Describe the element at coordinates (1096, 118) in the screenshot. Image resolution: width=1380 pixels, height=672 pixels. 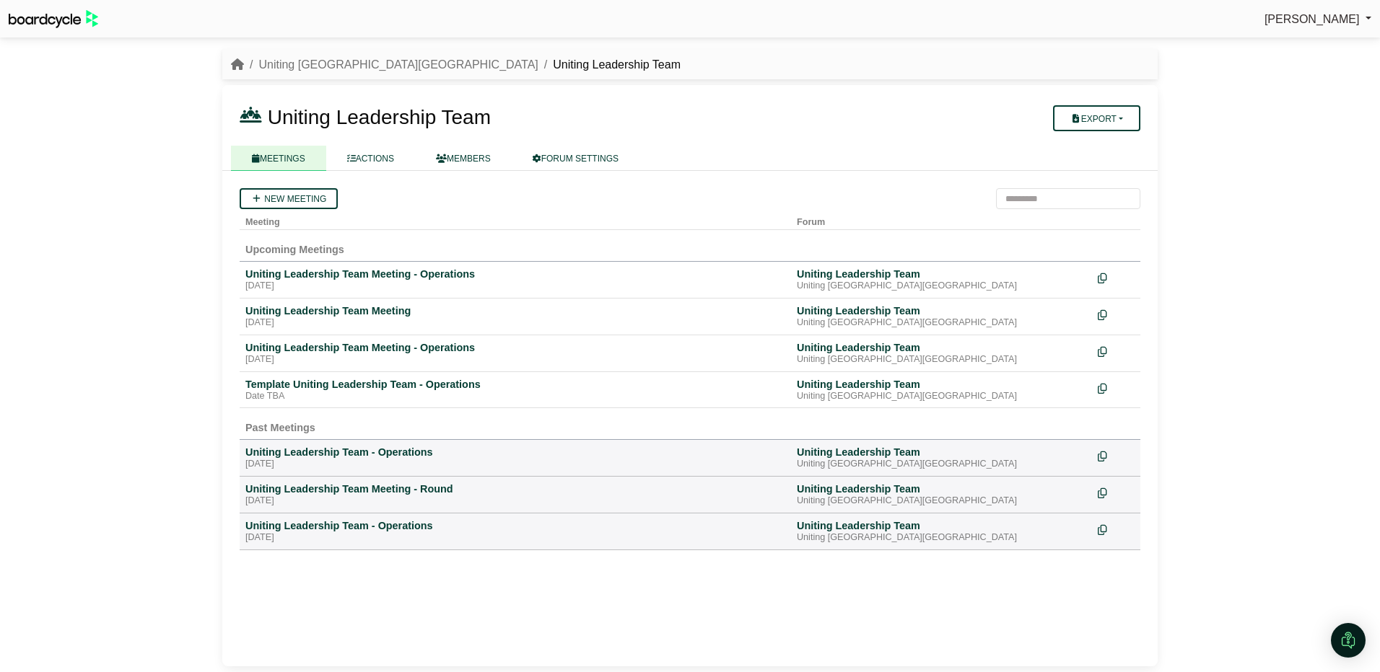
I see `button: Export` at that location.